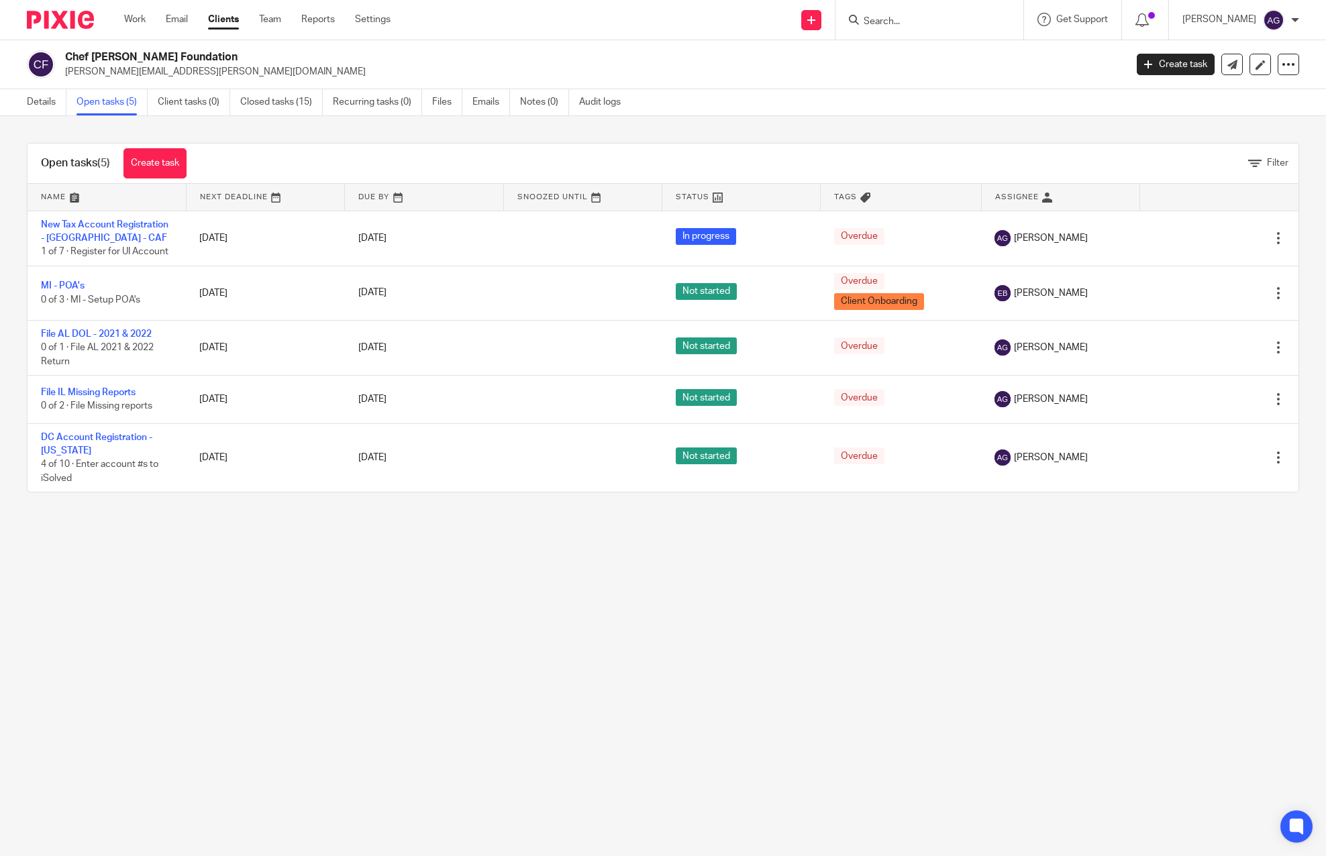  I want to click on span: 4 of 10 · Enter account #s to iSolved, so click(99, 471).